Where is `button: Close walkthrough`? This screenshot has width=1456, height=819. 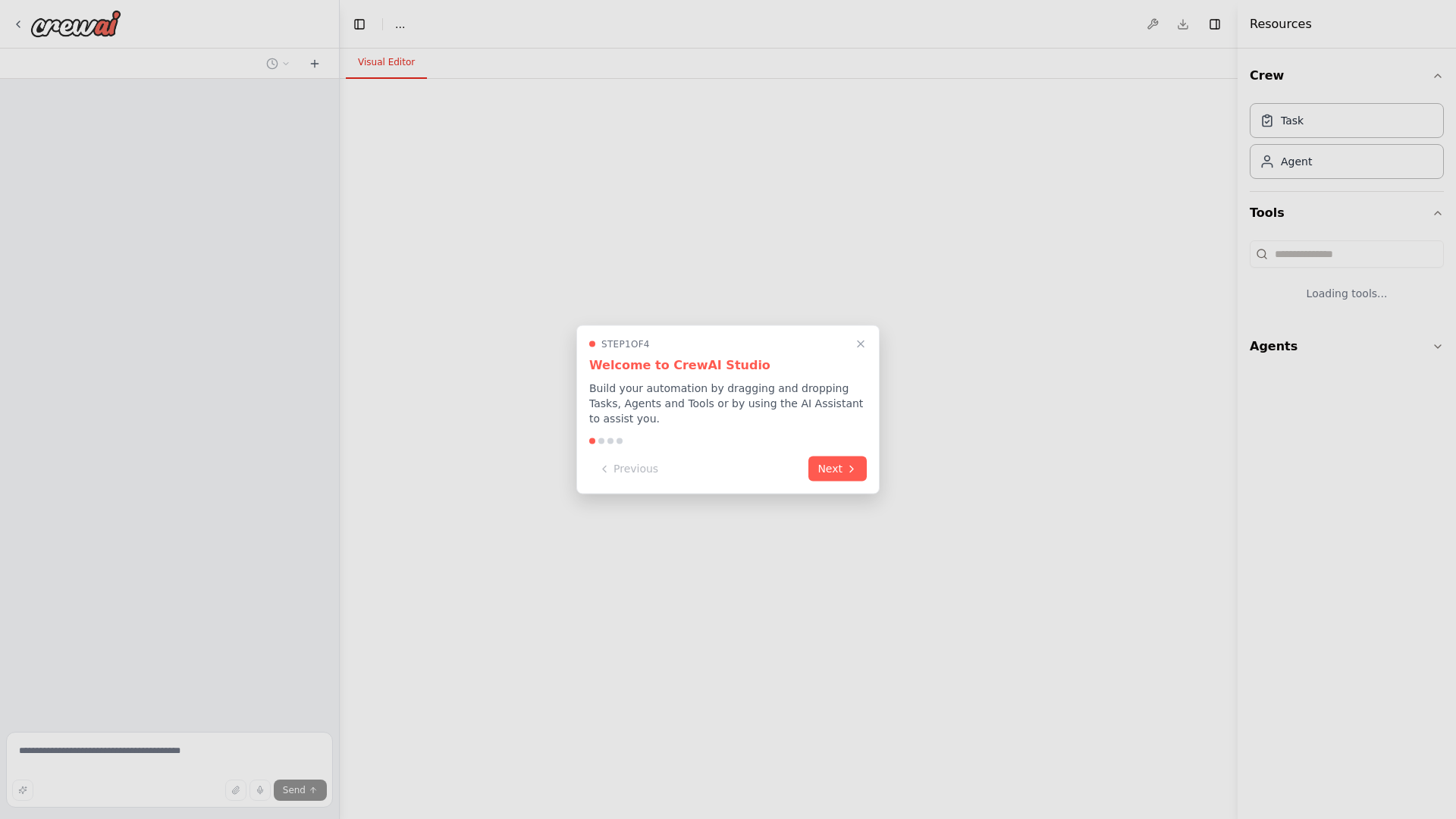
button: Close walkthrough is located at coordinates (861, 344).